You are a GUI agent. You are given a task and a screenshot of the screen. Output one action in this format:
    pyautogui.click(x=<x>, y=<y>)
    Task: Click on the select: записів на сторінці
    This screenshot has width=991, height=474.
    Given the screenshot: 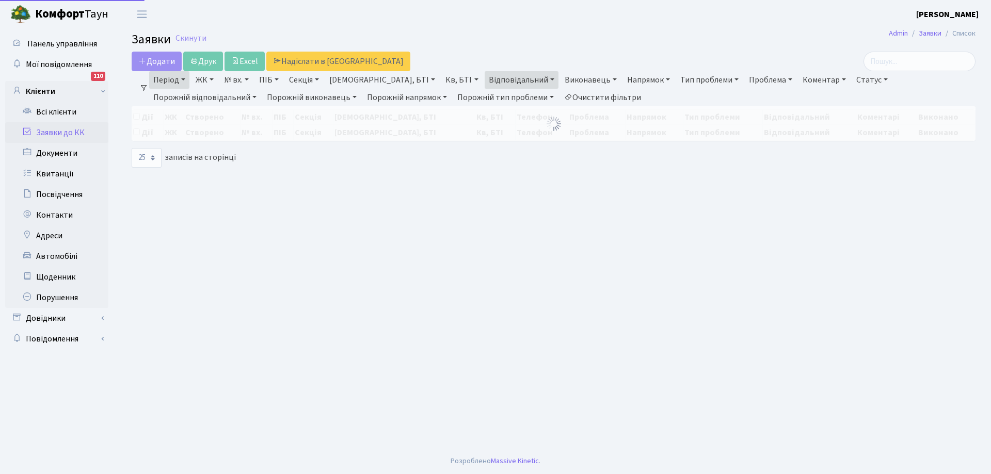 What is the action you would take?
    pyautogui.click(x=147, y=158)
    